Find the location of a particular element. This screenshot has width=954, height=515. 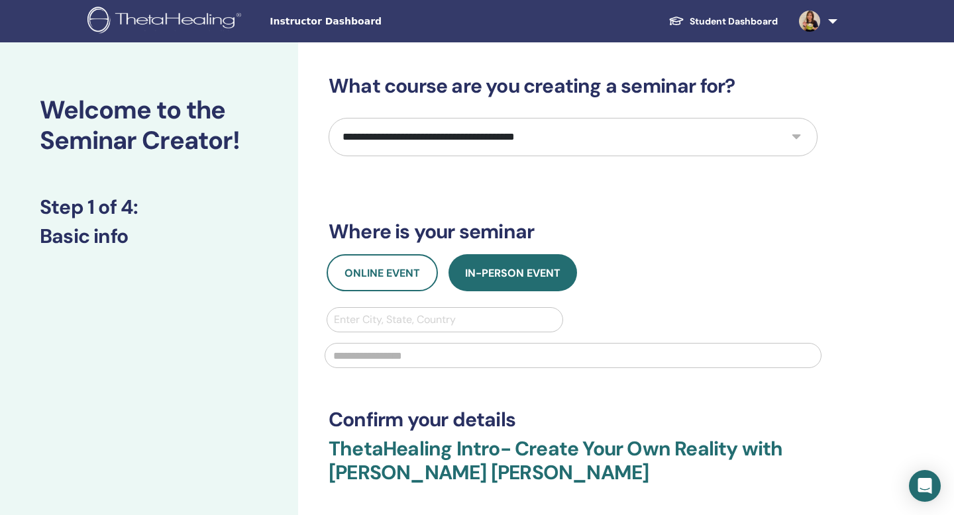

button: Online Event is located at coordinates (382, 273).